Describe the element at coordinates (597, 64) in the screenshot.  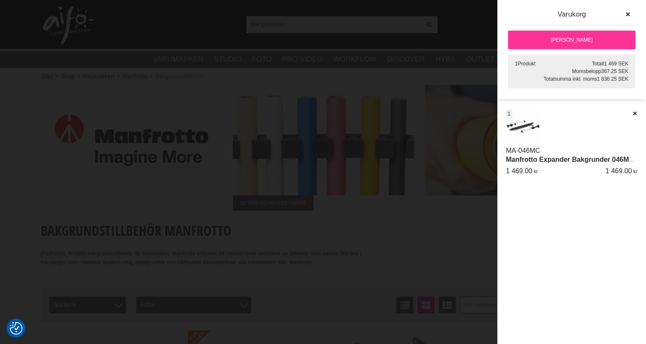
I see `span: Totalt` at that location.